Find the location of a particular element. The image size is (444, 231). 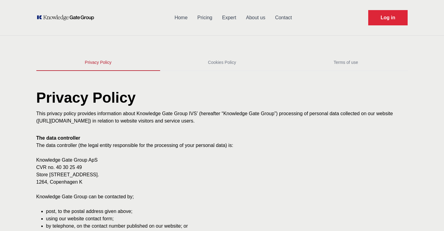

div: Tabs is located at coordinates (222, 63).